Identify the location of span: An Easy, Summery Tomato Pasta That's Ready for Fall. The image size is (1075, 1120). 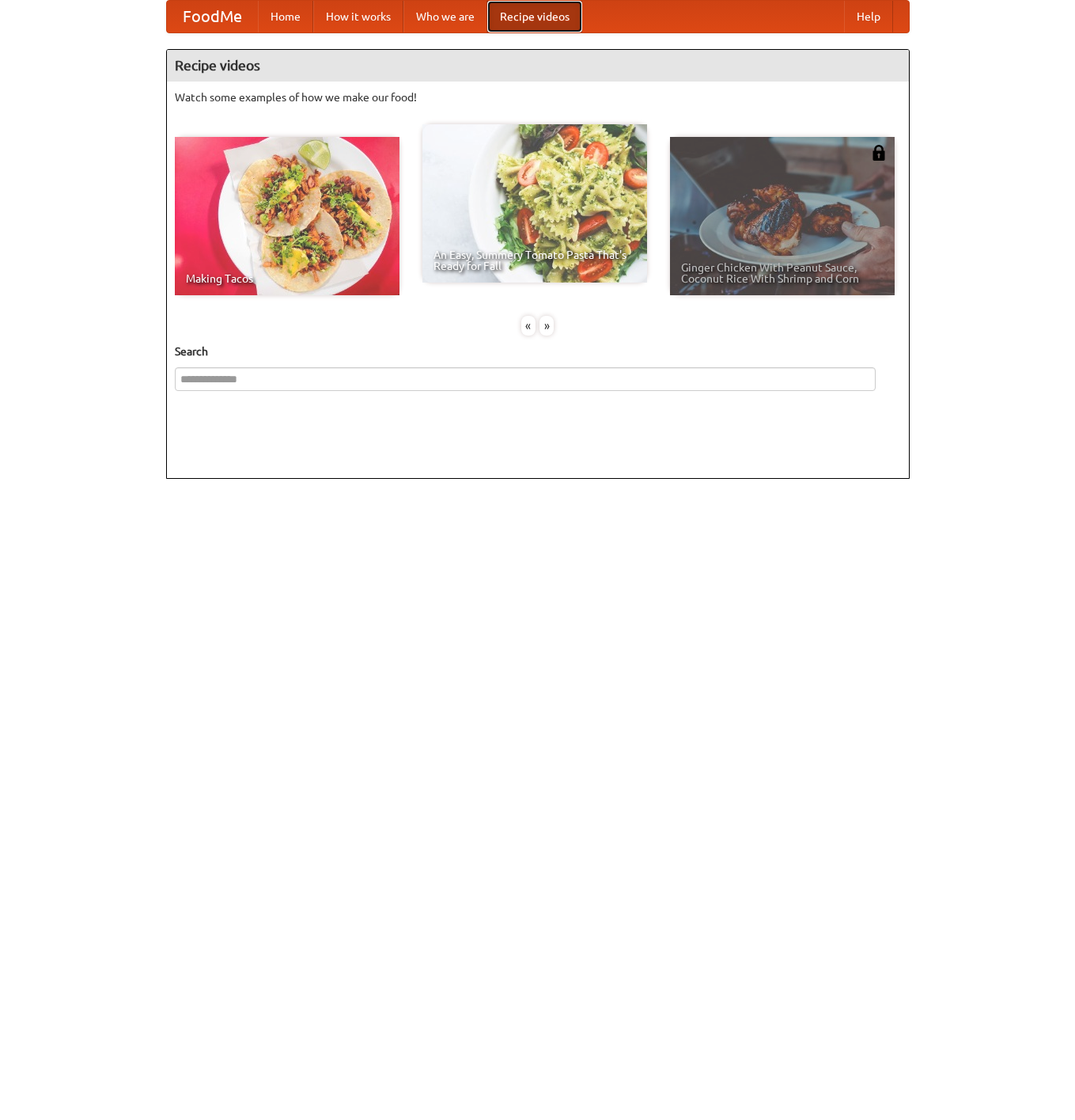
(535, 260).